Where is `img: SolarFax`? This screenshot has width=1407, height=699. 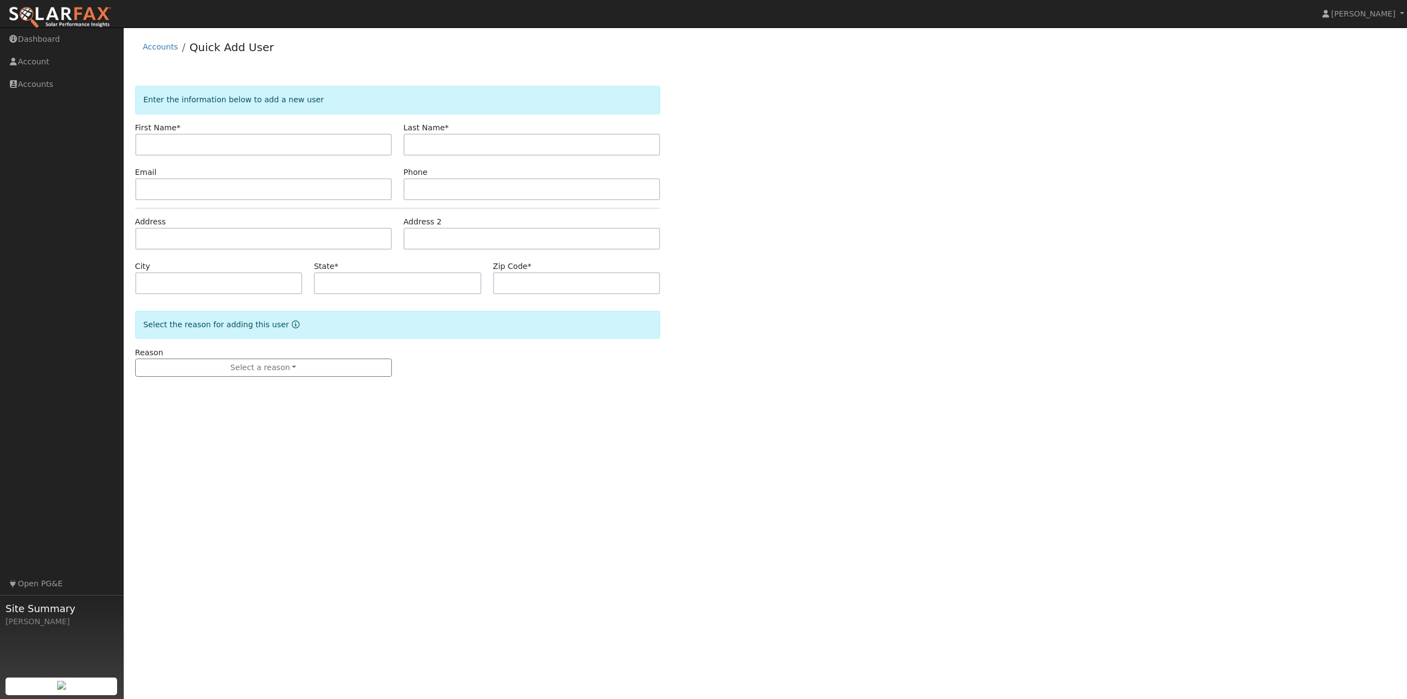
img: SolarFax is located at coordinates (60, 18).